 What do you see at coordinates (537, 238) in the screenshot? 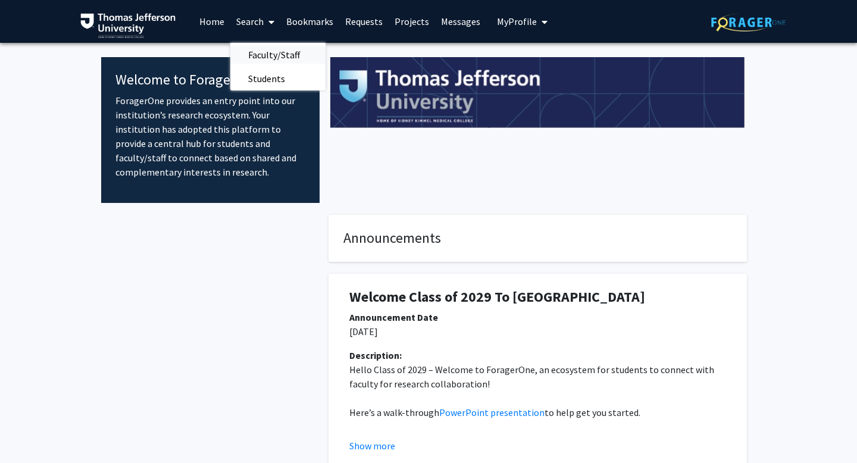
I see `h4: Announcements` at bounding box center [537, 238].